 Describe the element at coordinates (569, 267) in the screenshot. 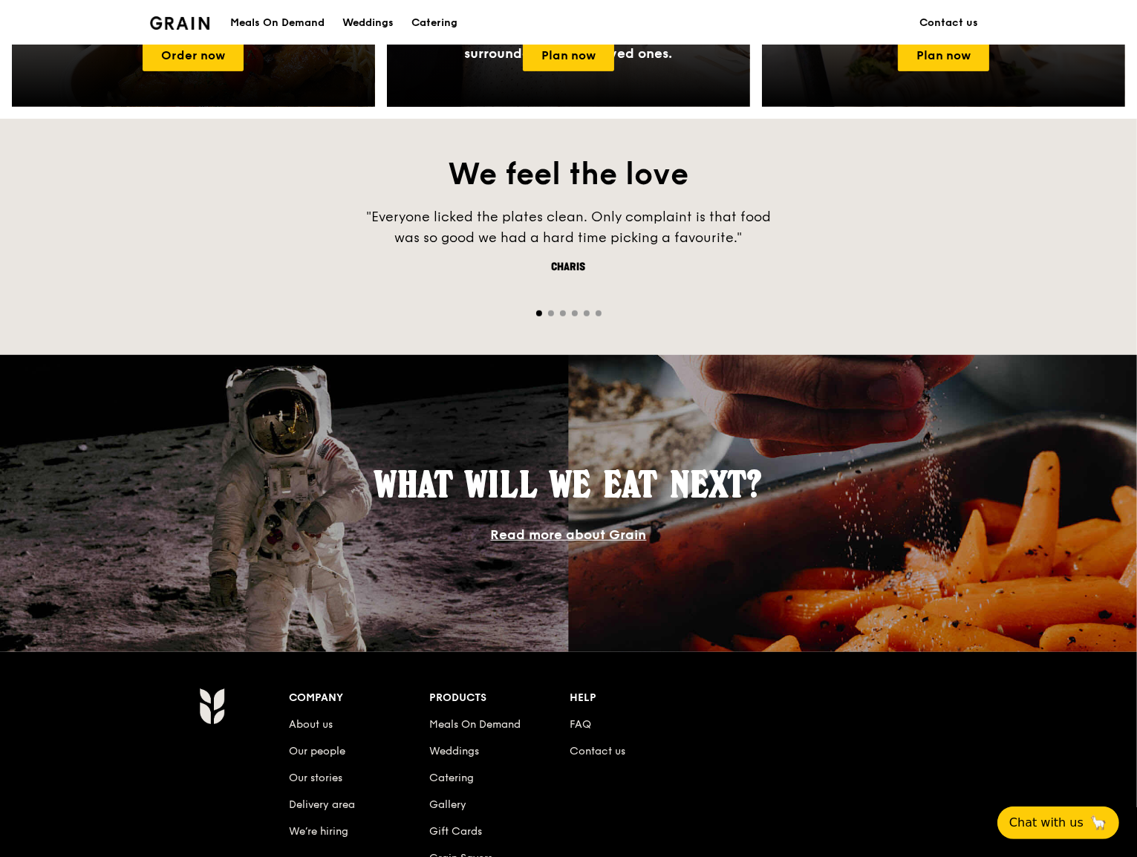

I see `div: Charis` at that location.